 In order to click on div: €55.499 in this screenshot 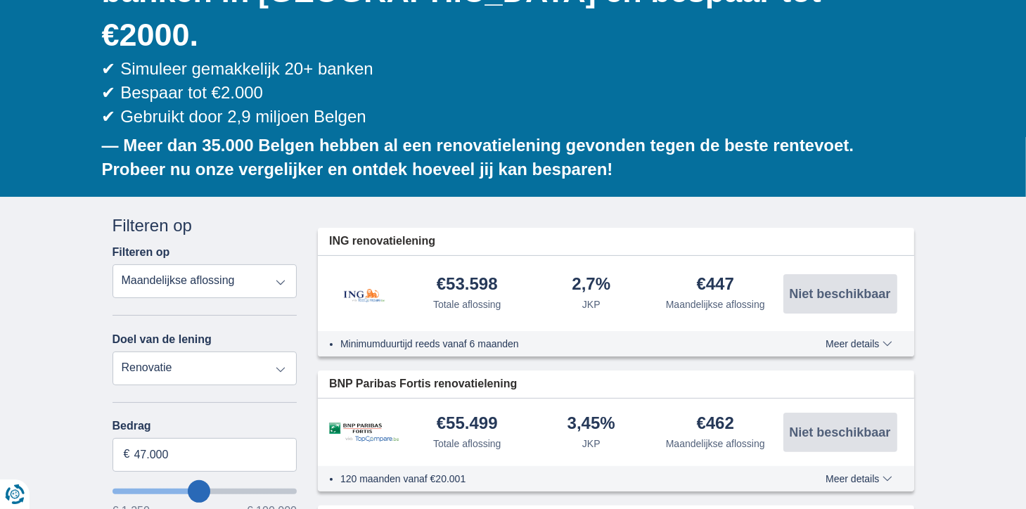, I will do `click(467, 424)`.